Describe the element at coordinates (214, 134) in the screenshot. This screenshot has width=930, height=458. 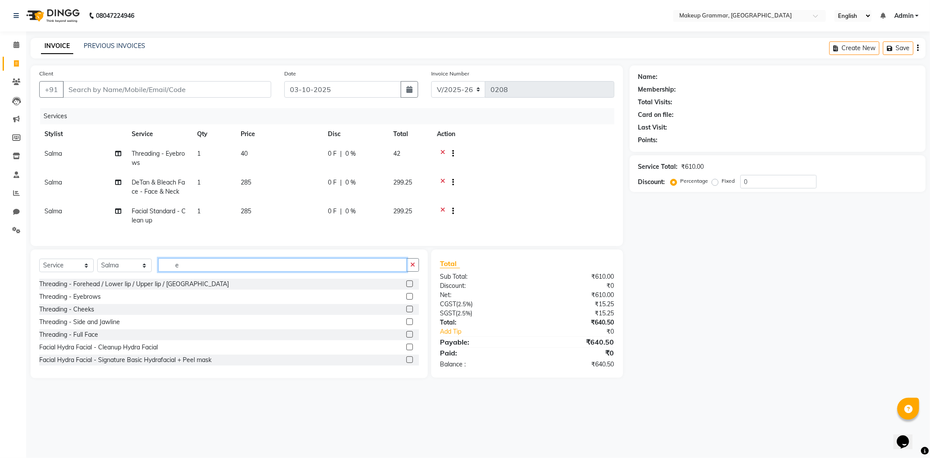
I see `th: Qty` at that location.